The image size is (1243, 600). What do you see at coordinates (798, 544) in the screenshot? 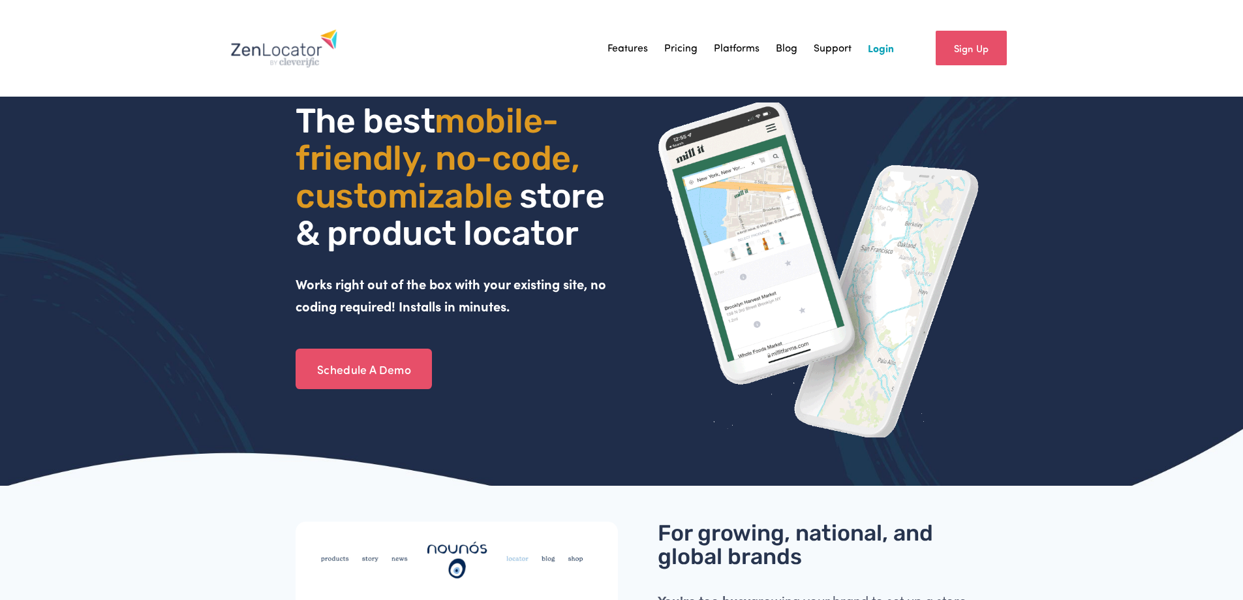
I see `span: For growing, national, and global brands` at bounding box center [798, 544].